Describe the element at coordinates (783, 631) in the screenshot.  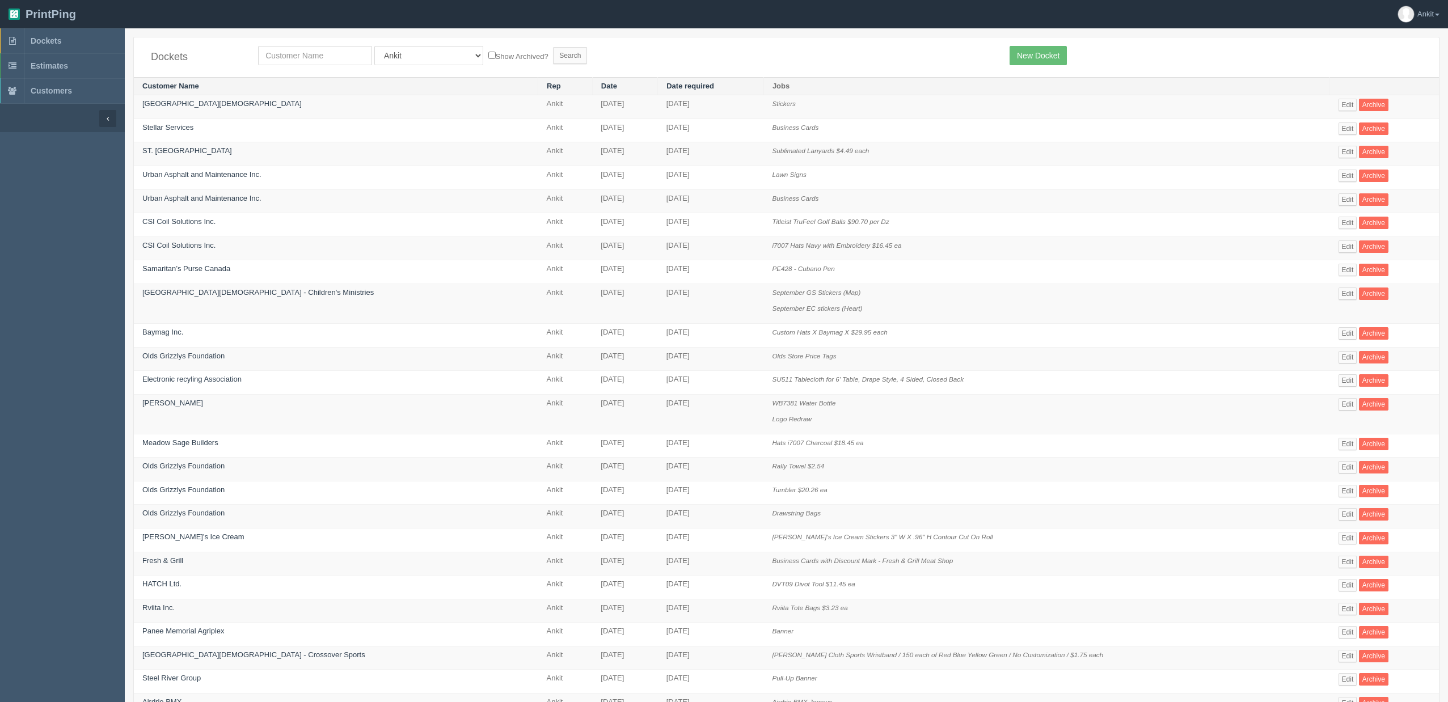
I see `i: Banner` at that location.